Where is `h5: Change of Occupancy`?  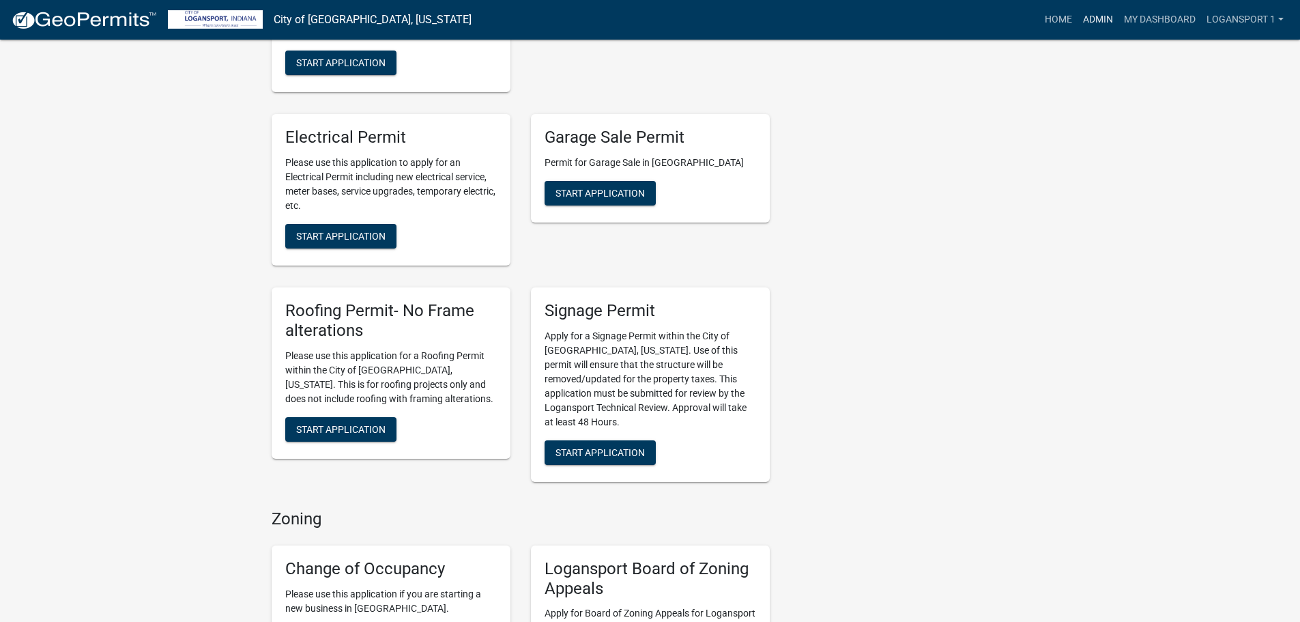 h5: Change of Occupancy is located at coordinates (391, 568).